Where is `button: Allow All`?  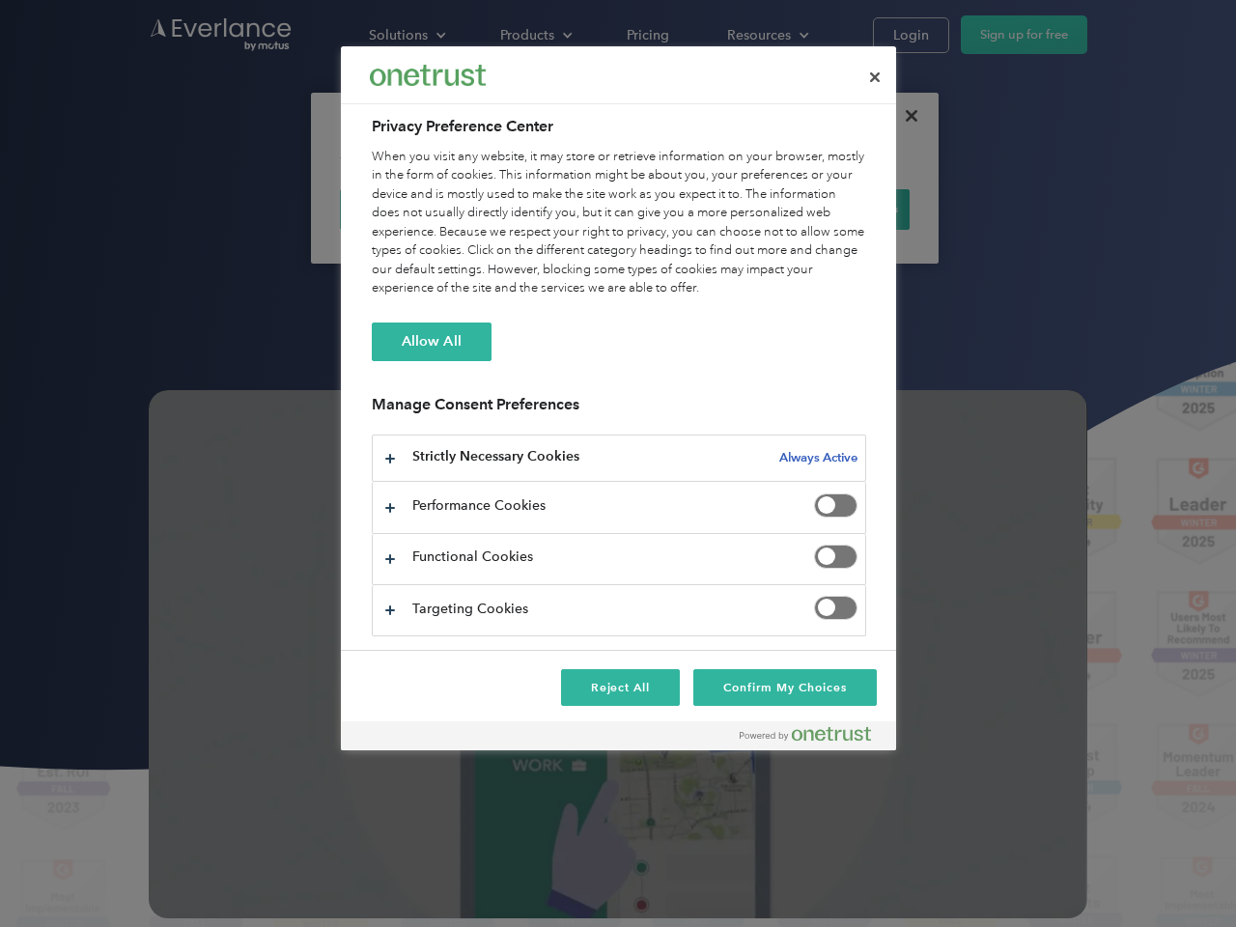
button: Allow All is located at coordinates (432, 342).